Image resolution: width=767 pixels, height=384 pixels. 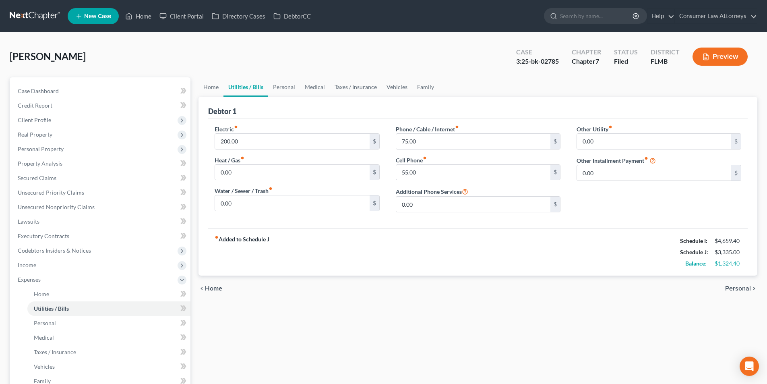 What do you see at coordinates (101, 105) in the screenshot?
I see `a: Credit Report` at bounding box center [101, 105].